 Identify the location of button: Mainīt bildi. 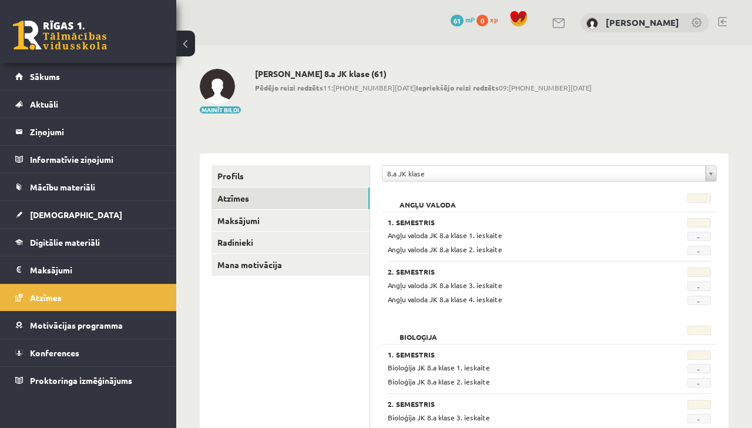
(220, 110).